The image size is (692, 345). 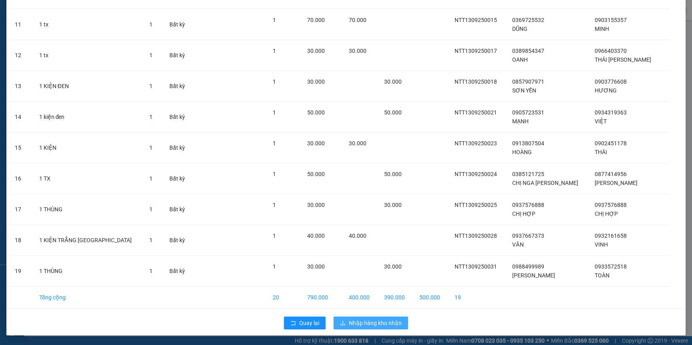 What do you see at coordinates (476, 267) in the screenshot?
I see `span: NTT1309250031` at bounding box center [476, 267].